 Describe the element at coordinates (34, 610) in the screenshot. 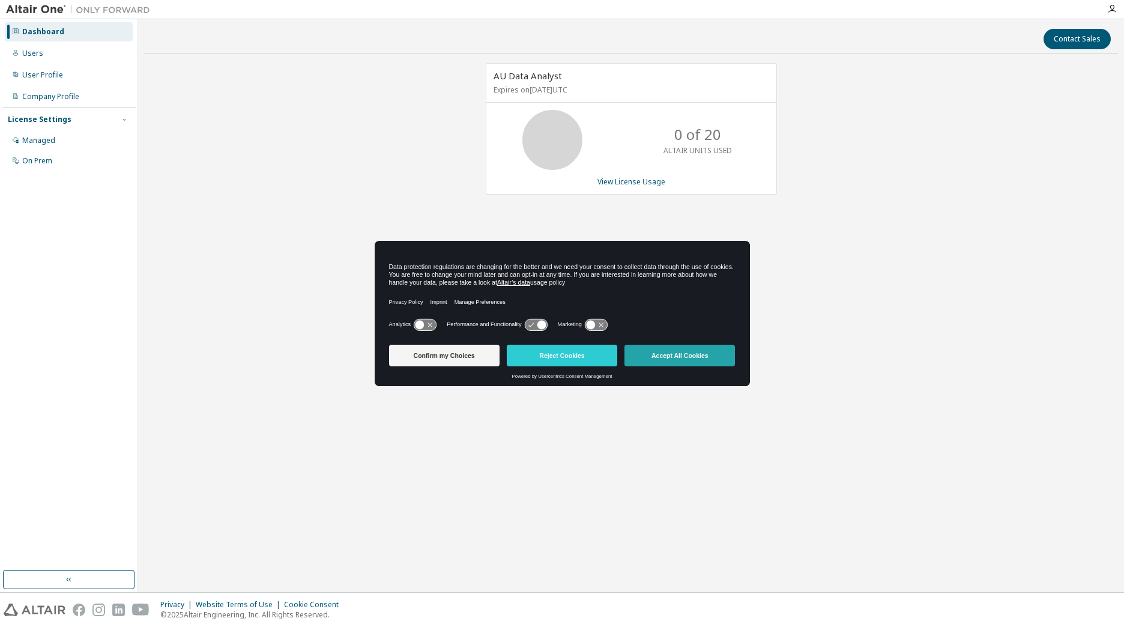

I see `img: altair_logo.svg` at that location.